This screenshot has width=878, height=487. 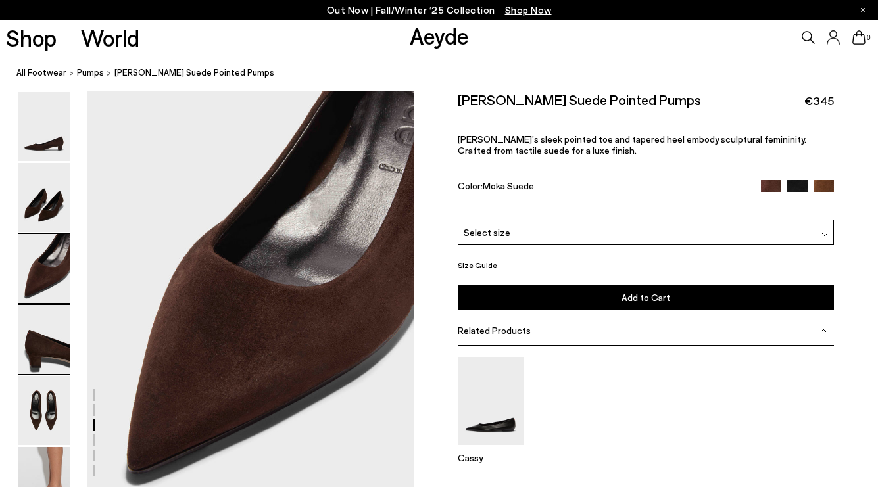 What do you see at coordinates (491, 401) in the screenshot?
I see `img: Cassy Pointed-Toe Flats` at bounding box center [491, 401].